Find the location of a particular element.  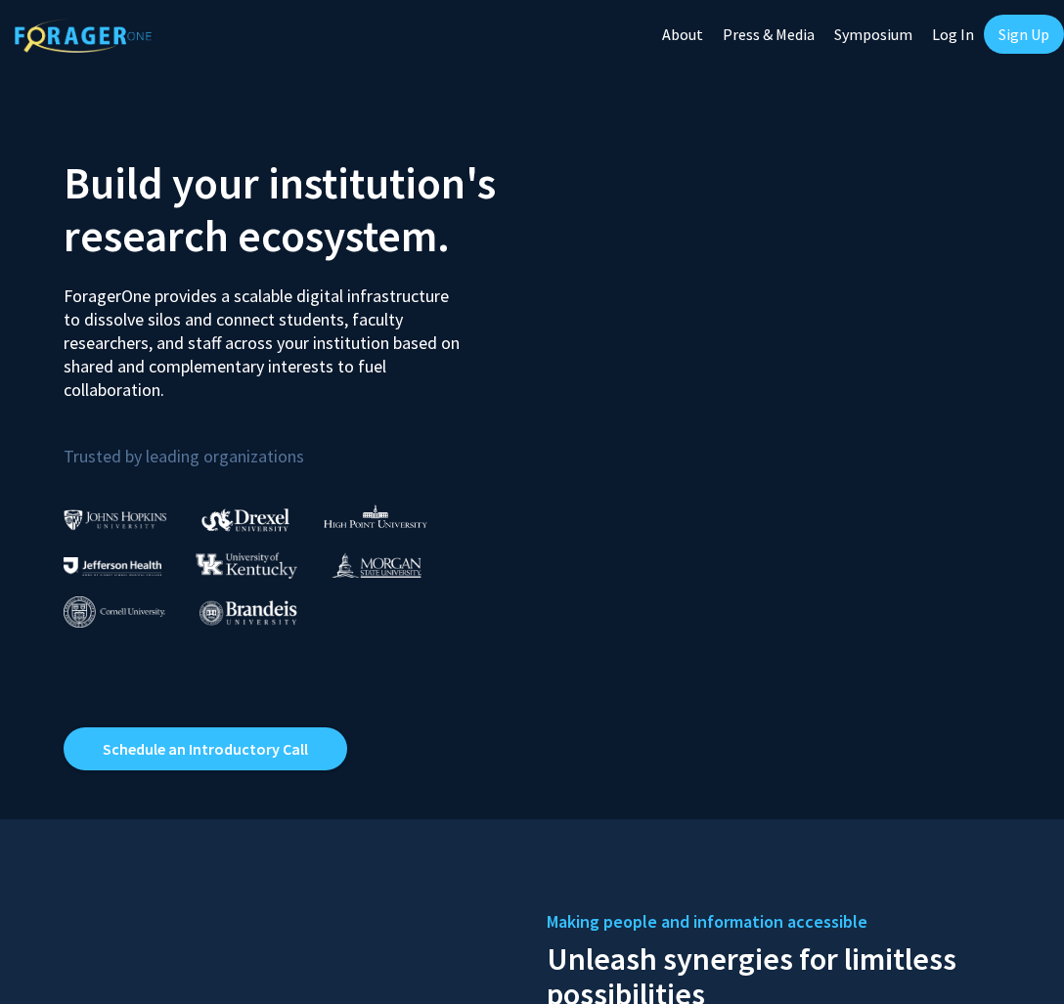

img: High Point University is located at coordinates (376, 516).